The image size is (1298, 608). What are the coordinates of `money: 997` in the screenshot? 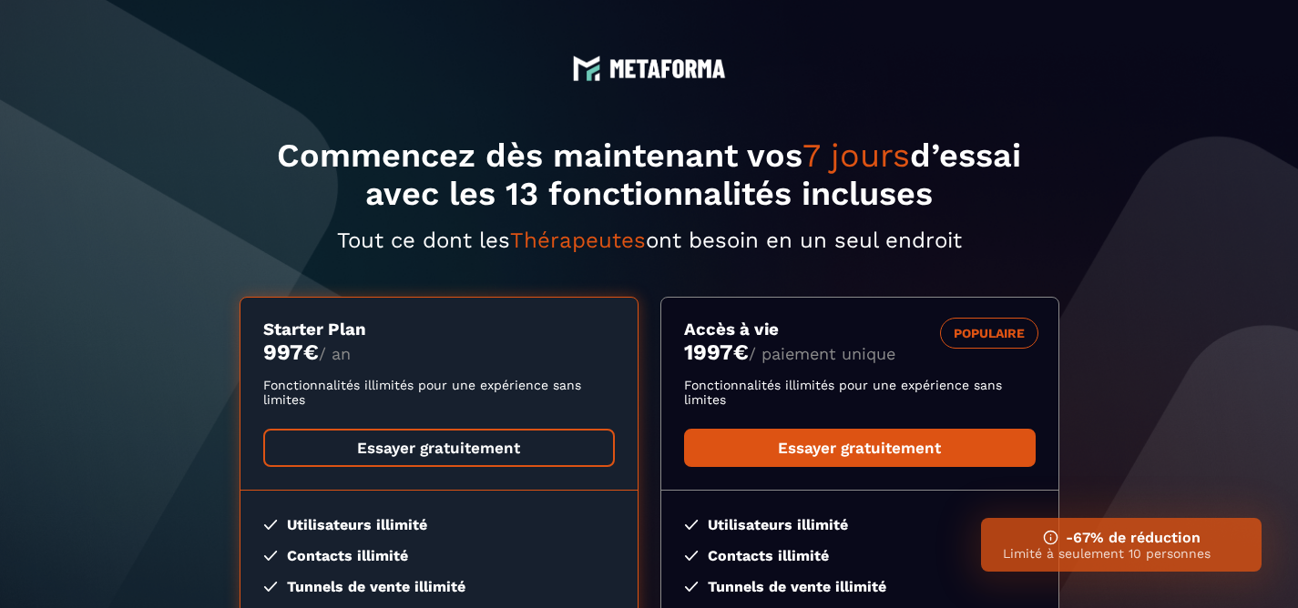 It's located at (290, 352).